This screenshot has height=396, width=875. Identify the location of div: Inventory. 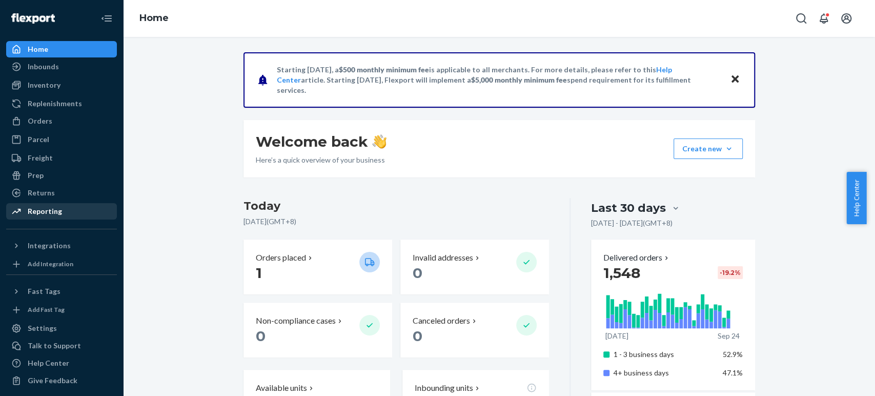
(44, 85).